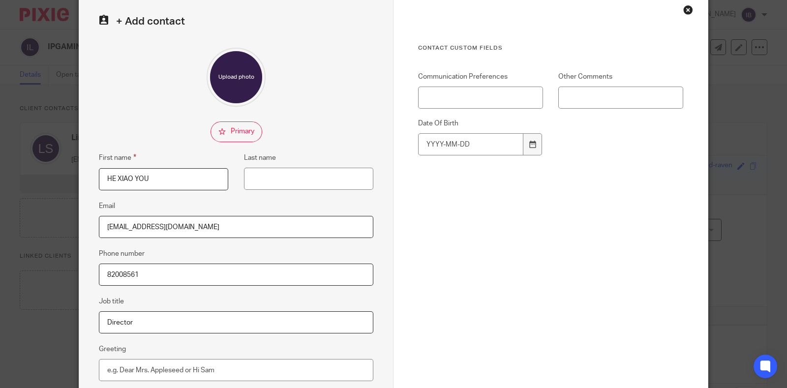  I want to click on h2: + Add contact, so click(236, 21).